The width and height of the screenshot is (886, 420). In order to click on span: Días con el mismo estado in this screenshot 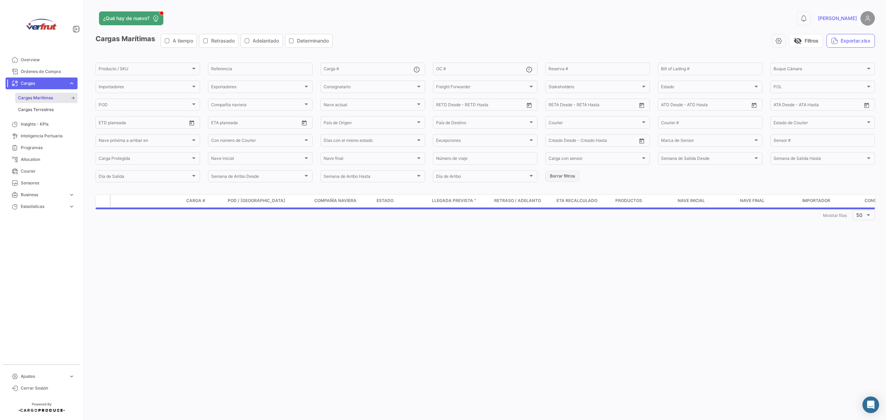, I will do `click(370, 142)`.